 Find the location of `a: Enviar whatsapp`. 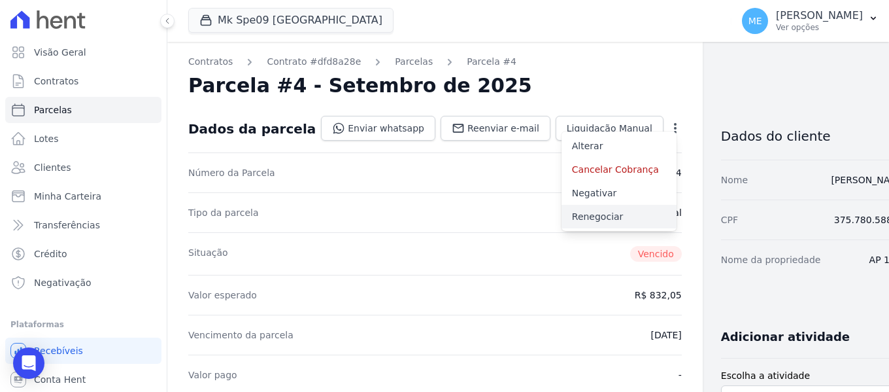

a: Enviar whatsapp is located at coordinates (378, 128).